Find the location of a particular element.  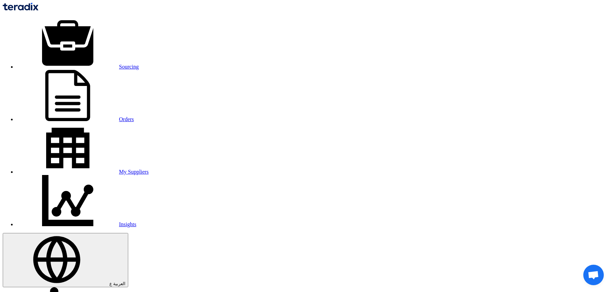

a: Orders is located at coordinates (75, 119).